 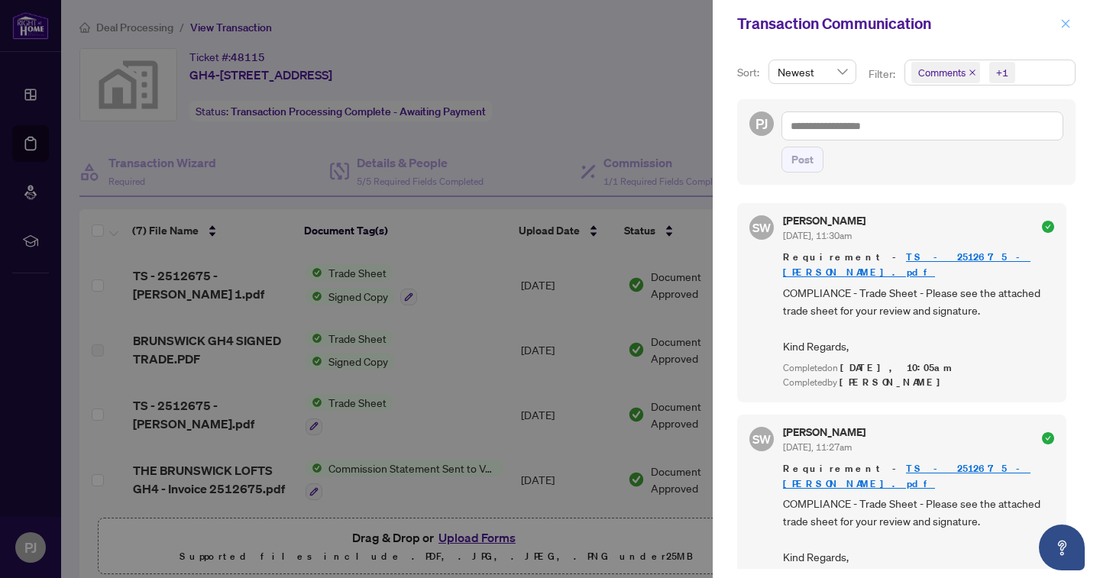 I want to click on span: PJ, so click(x=762, y=124).